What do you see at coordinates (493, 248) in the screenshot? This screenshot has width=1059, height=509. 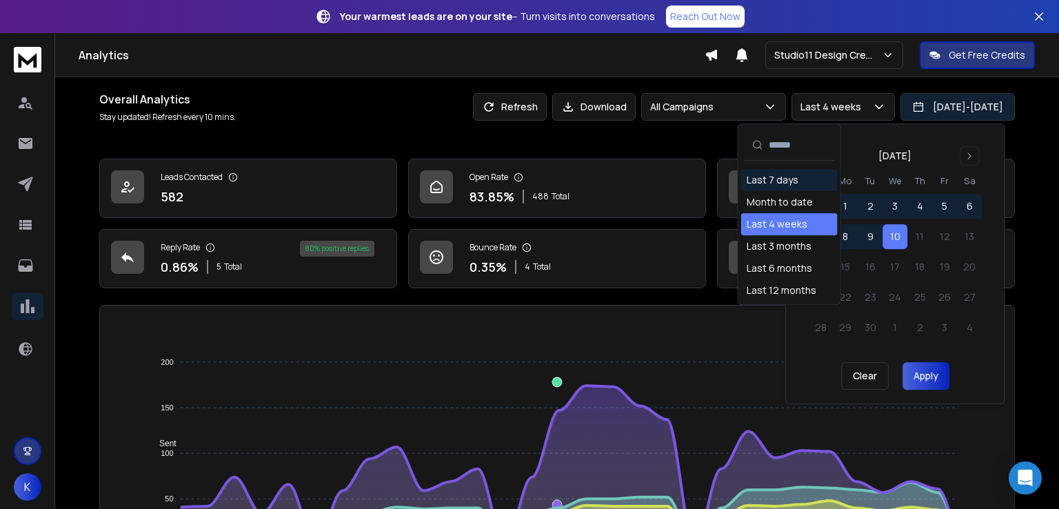 I see `p: Bounce Rate` at bounding box center [493, 248].